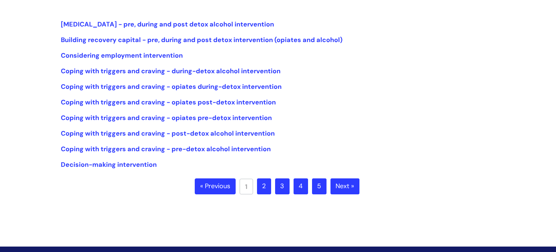  Describe the element at coordinates (109, 164) in the screenshot. I see `a: Decision-making intervention` at that location.